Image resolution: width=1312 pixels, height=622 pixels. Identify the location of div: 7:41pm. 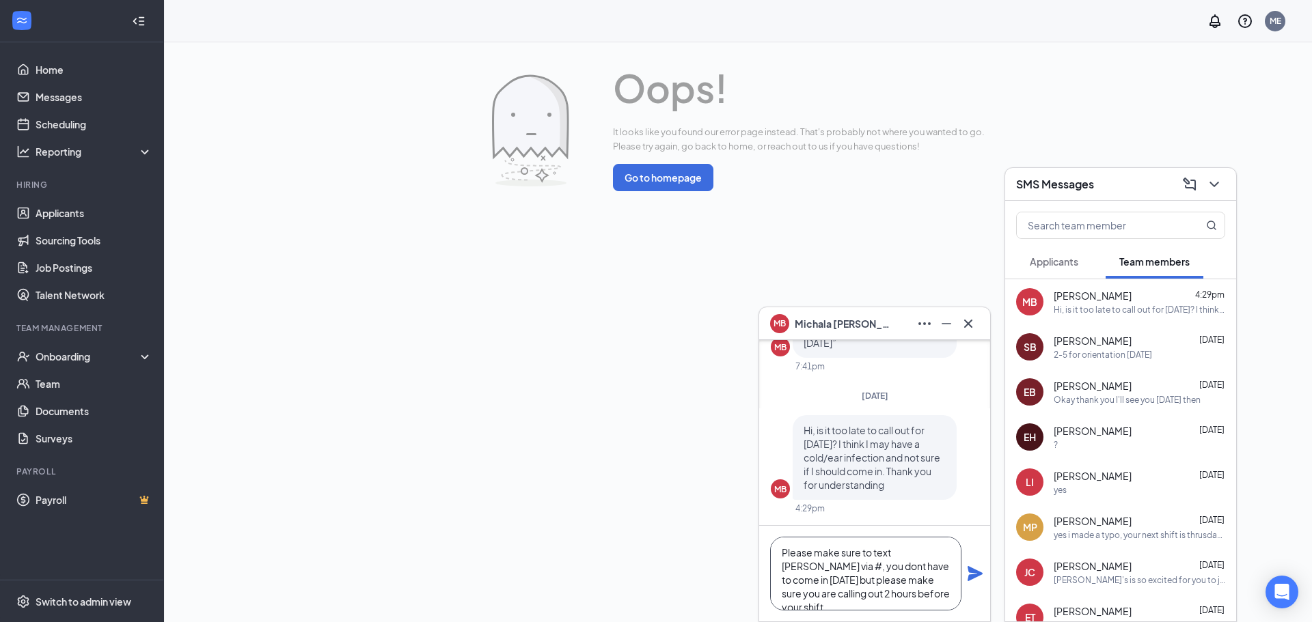
(810, 366).